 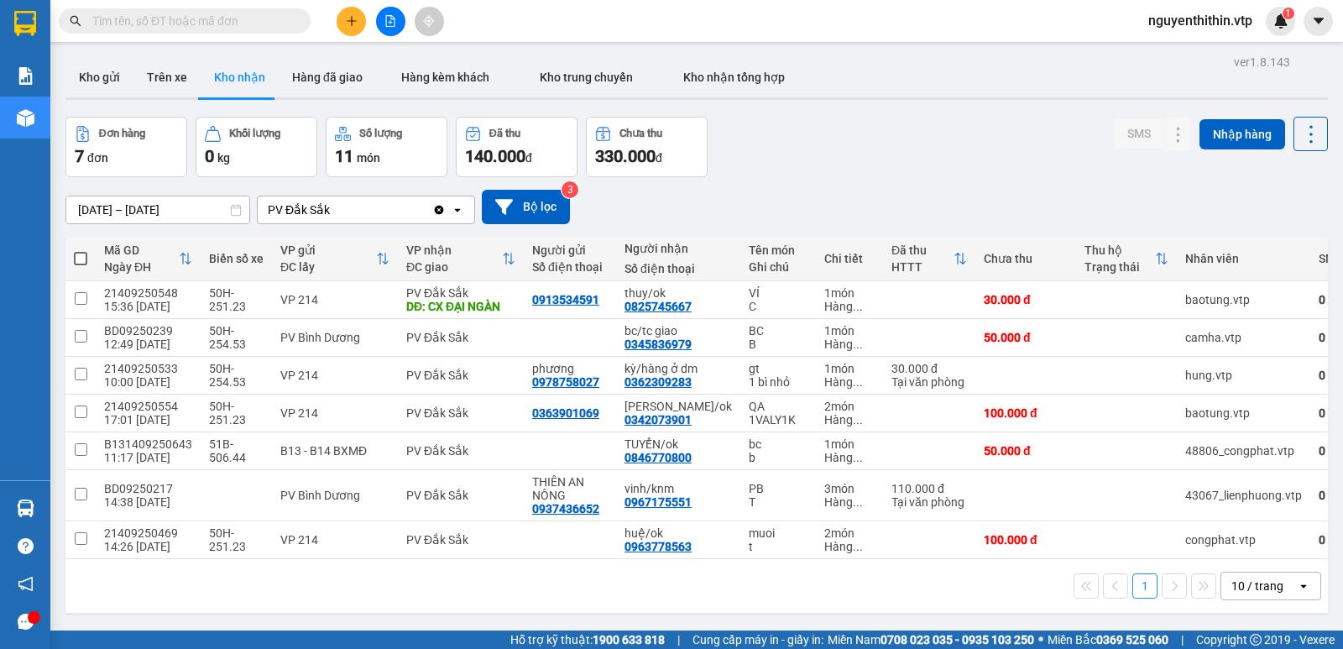 What do you see at coordinates (566, 300) in the screenshot?
I see `div: 0913534591` at bounding box center [566, 300].